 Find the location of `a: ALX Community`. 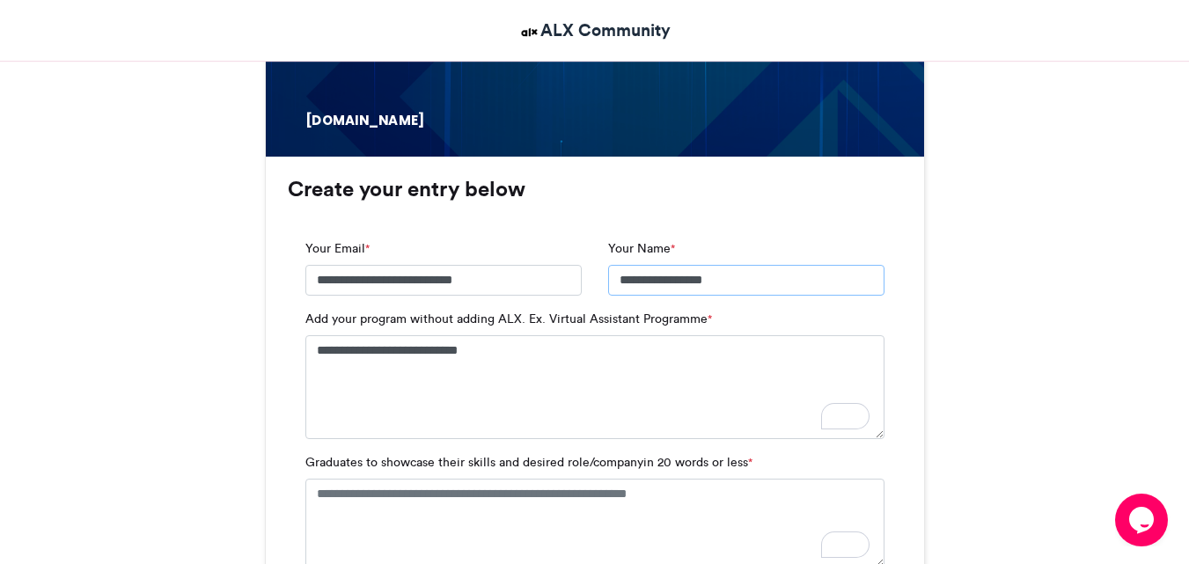

a: ALX Community is located at coordinates (594, 30).